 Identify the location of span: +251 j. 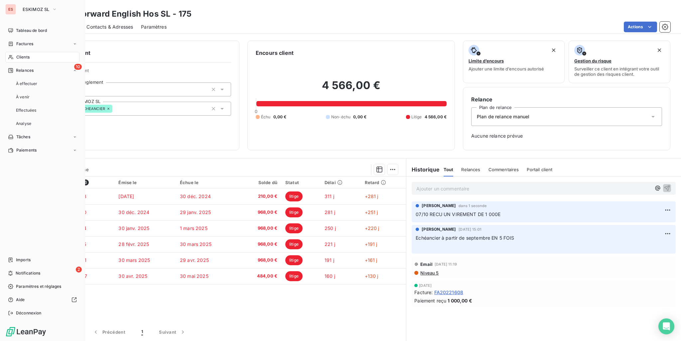
(371, 212).